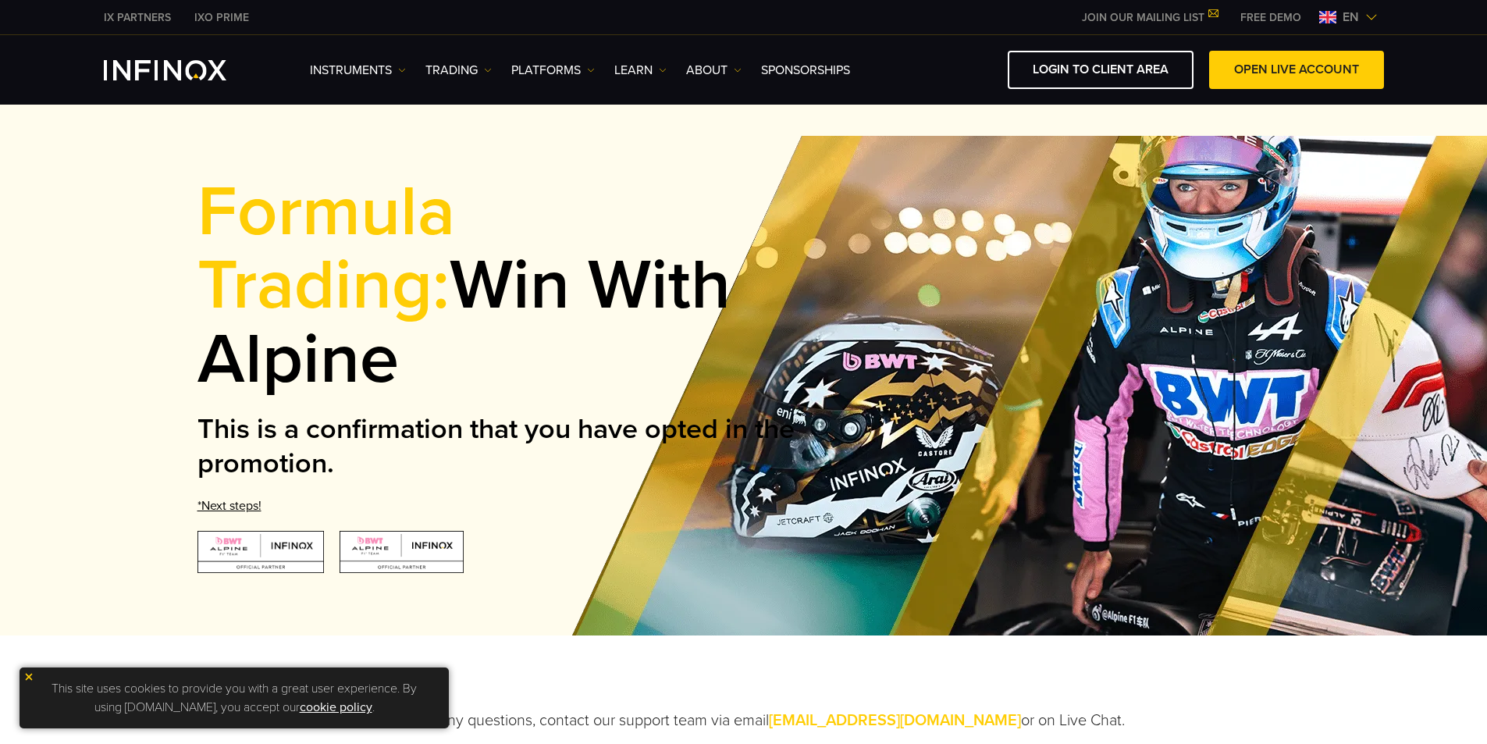 This screenshot has width=1487, height=744. Describe the element at coordinates (29, 677) in the screenshot. I see `img: yellow close icon` at that location.